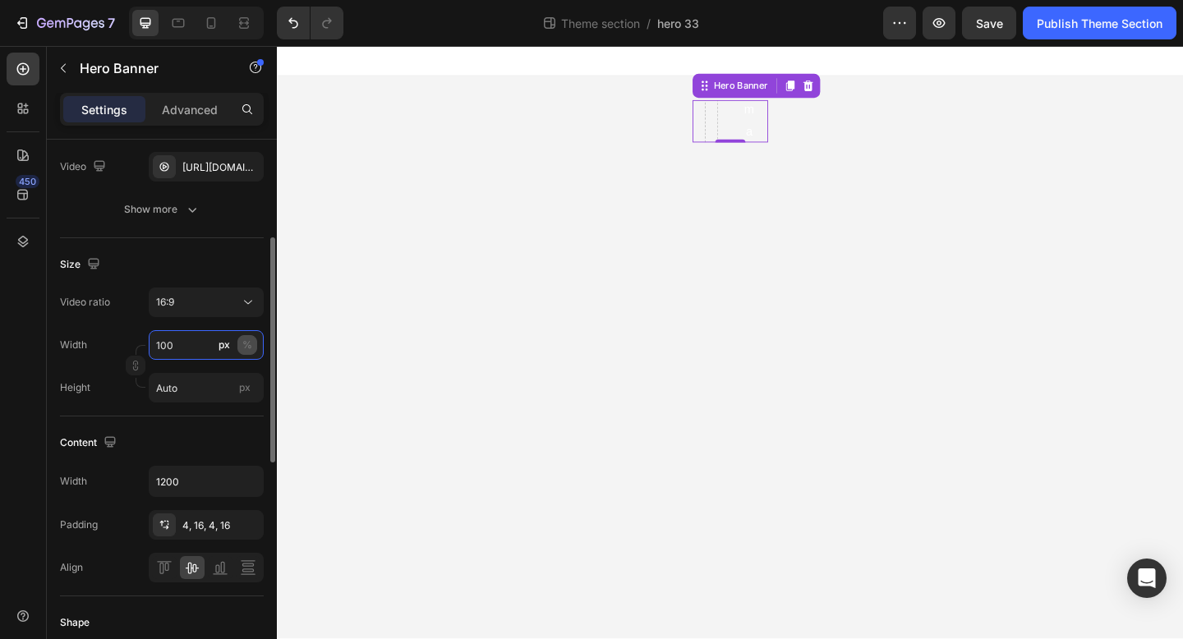 The height and width of the screenshot is (639, 1183). Describe the element at coordinates (64, 23) in the screenshot. I see `button: 7` at that location.